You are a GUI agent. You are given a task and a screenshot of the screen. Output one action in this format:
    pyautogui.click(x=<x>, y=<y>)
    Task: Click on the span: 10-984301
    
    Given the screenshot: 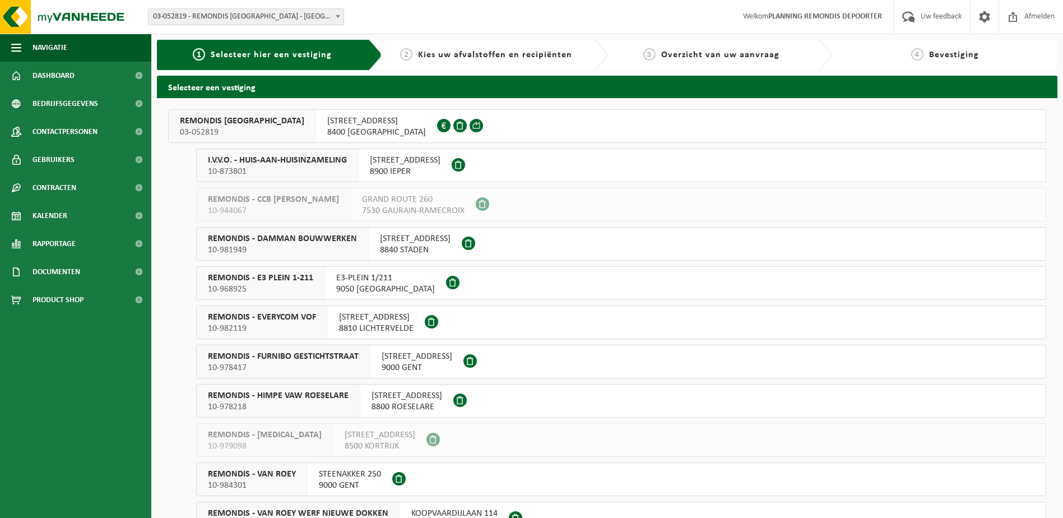 What is the action you would take?
    pyautogui.click(x=252, y=485)
    